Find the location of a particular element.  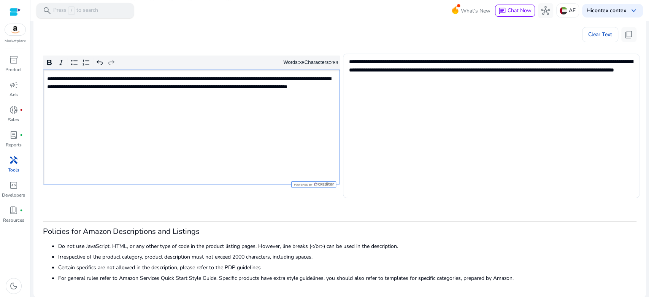

img: ae.svg is located at coordinates (564, 11).